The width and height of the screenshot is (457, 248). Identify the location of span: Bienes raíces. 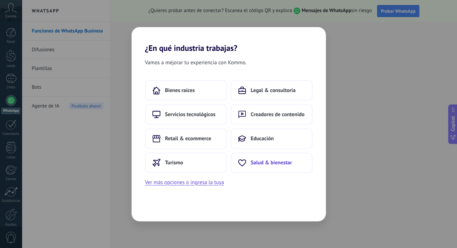
(180, 90).